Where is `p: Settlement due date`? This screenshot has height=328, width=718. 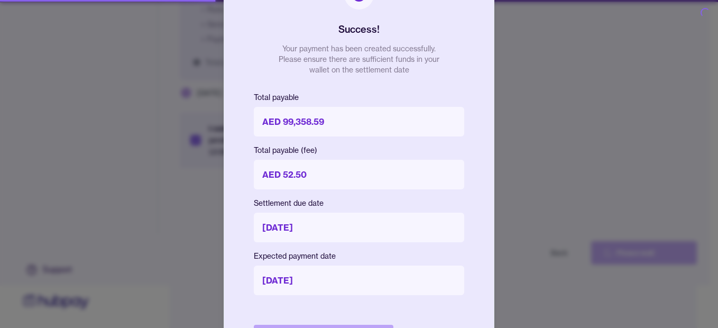
p: Settlement due date is located at coordinates (359, 203).